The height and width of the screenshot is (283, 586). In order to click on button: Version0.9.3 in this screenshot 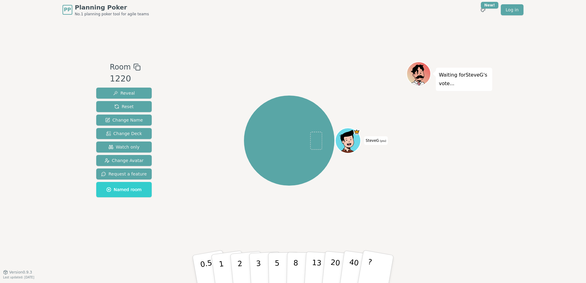, I will do `click(17, 273)`.